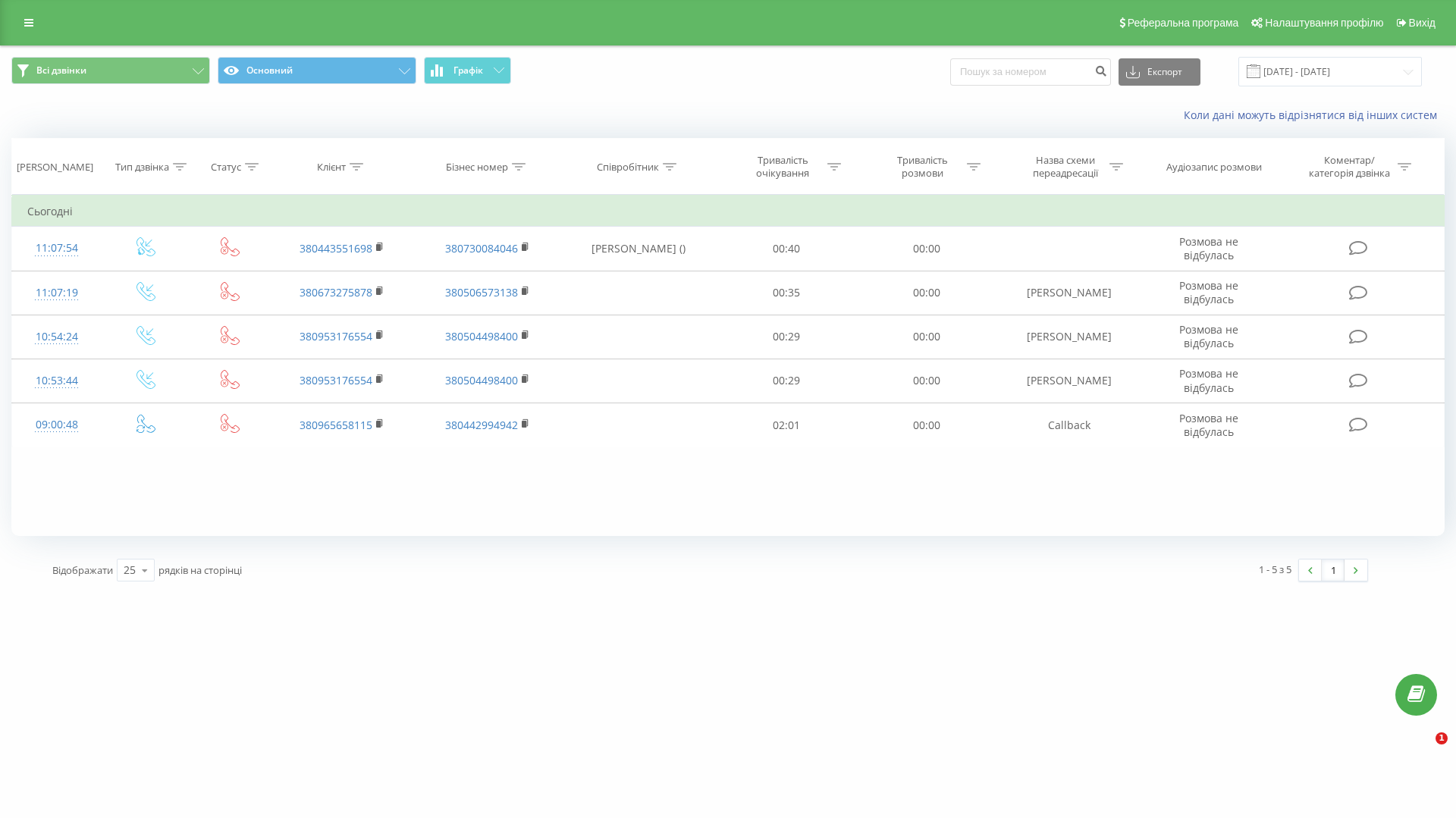 The height and width of the screenshot is (818, 1456). Describe the element at coordinates (1160, 72) in the screenshot. I see `button: Експорт` at that location.